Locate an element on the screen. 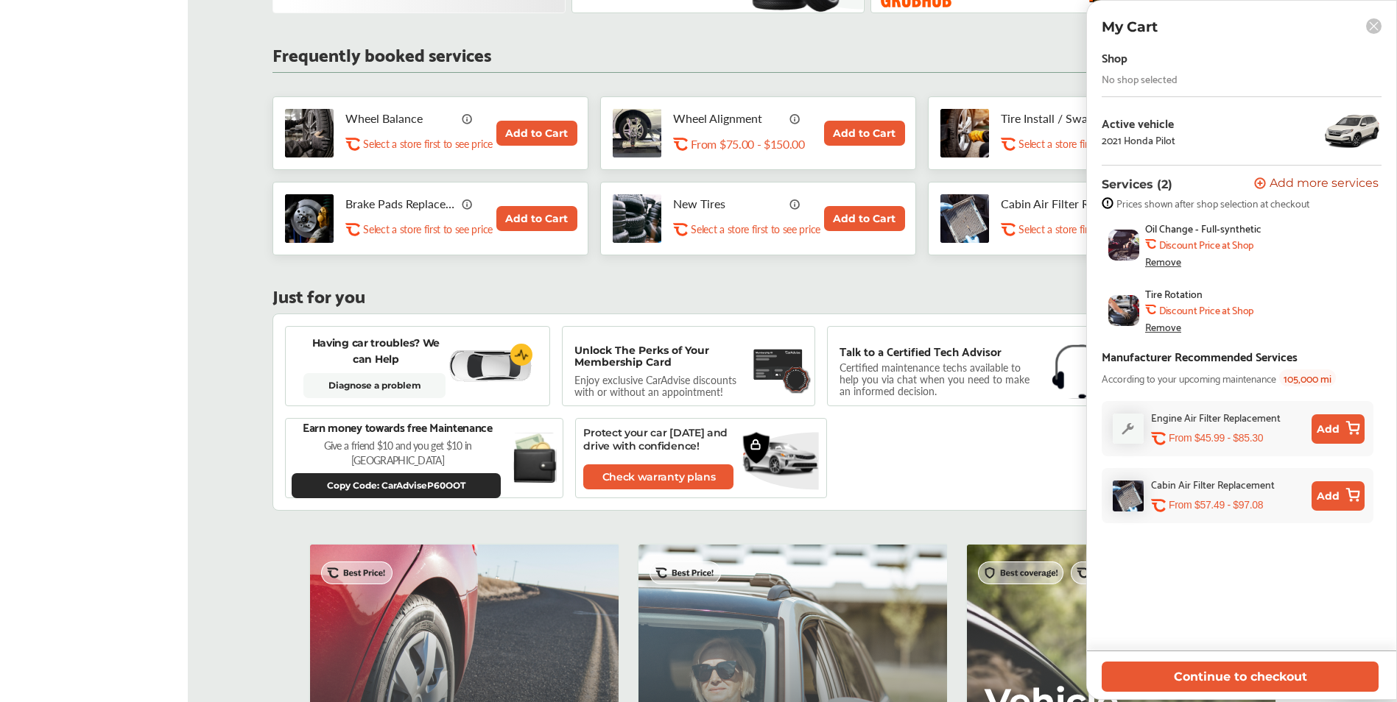  img: default_wrench_icon.d1a43860.svg is located at coordinates (1128, 428).